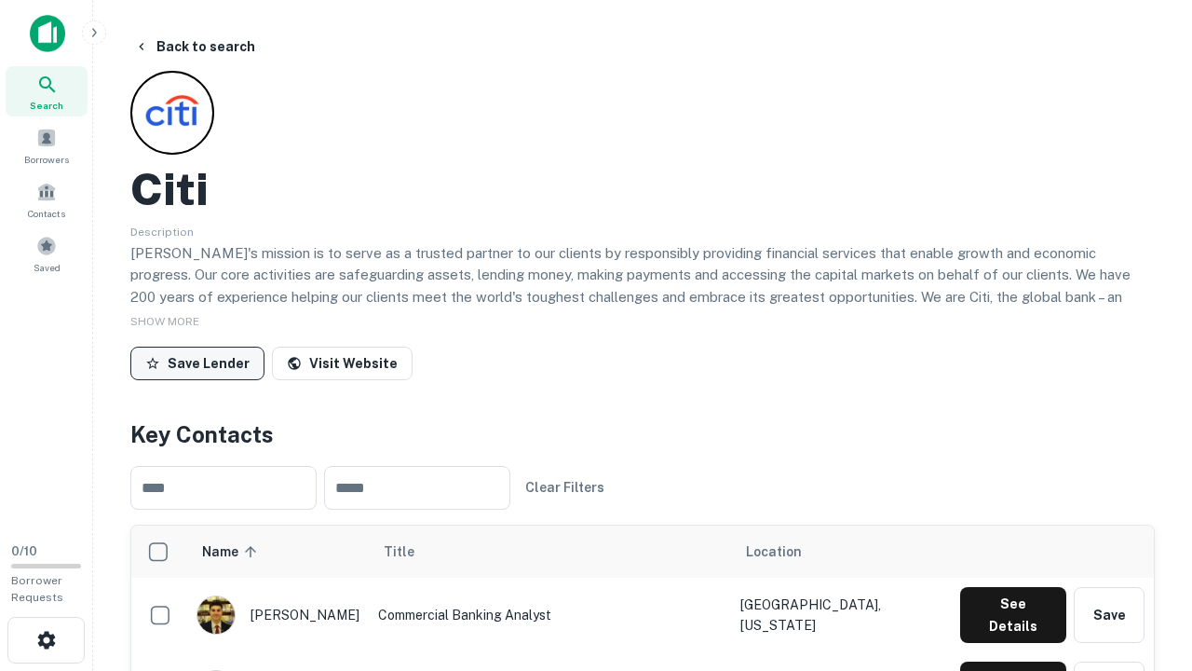 This screenshot has height=671, width=1192. I want to click on h2: Citi, so click(170, 189).